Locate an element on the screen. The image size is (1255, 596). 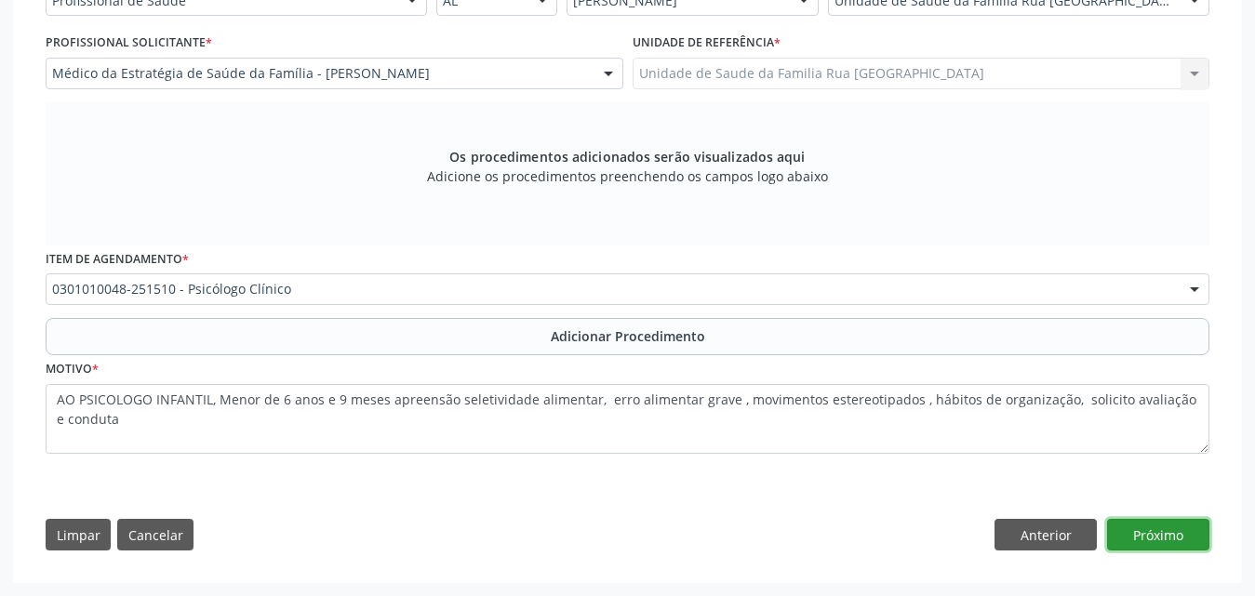
span: Os procedimentos adicionados serão visualizados aqui is located at coordinates (627, 156).